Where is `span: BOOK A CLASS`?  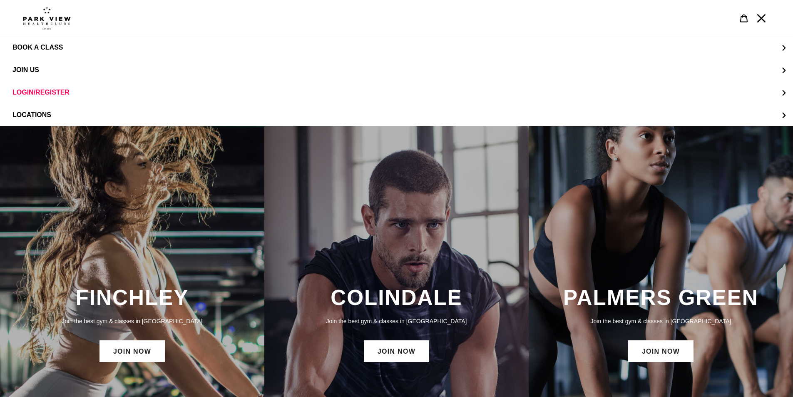
span: BOOK A CLASS is located at coordinates (37, 47).